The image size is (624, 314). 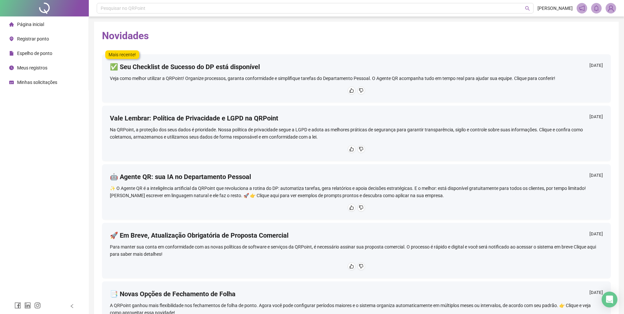 What do you see at coordinates (12, 68) in the screenshot?
I see `span: clock-circle` at bounding box center [12, 68].